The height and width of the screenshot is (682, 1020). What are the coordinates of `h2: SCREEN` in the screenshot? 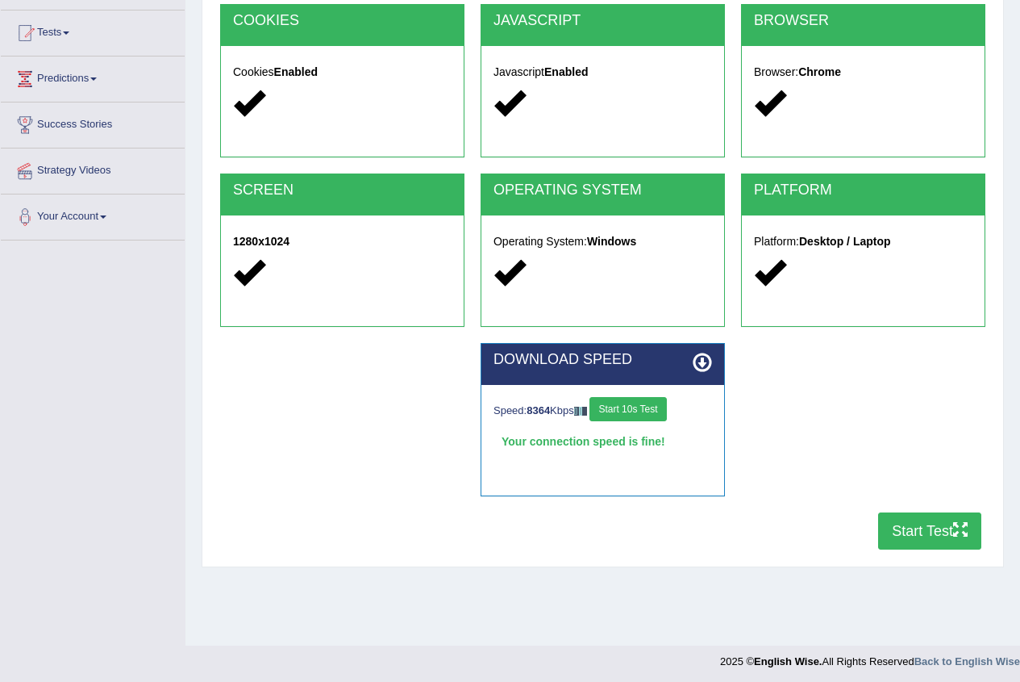 It's located at (342, 190).